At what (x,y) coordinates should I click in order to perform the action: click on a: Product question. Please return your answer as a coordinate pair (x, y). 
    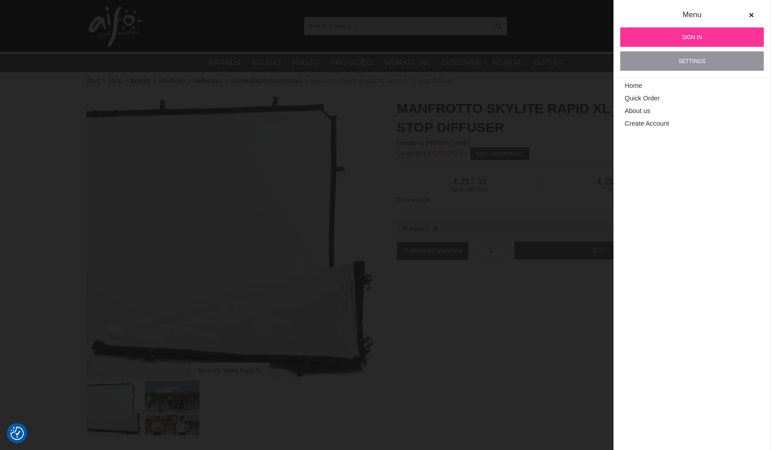
    Looking at the image, I should click on (433, 251).